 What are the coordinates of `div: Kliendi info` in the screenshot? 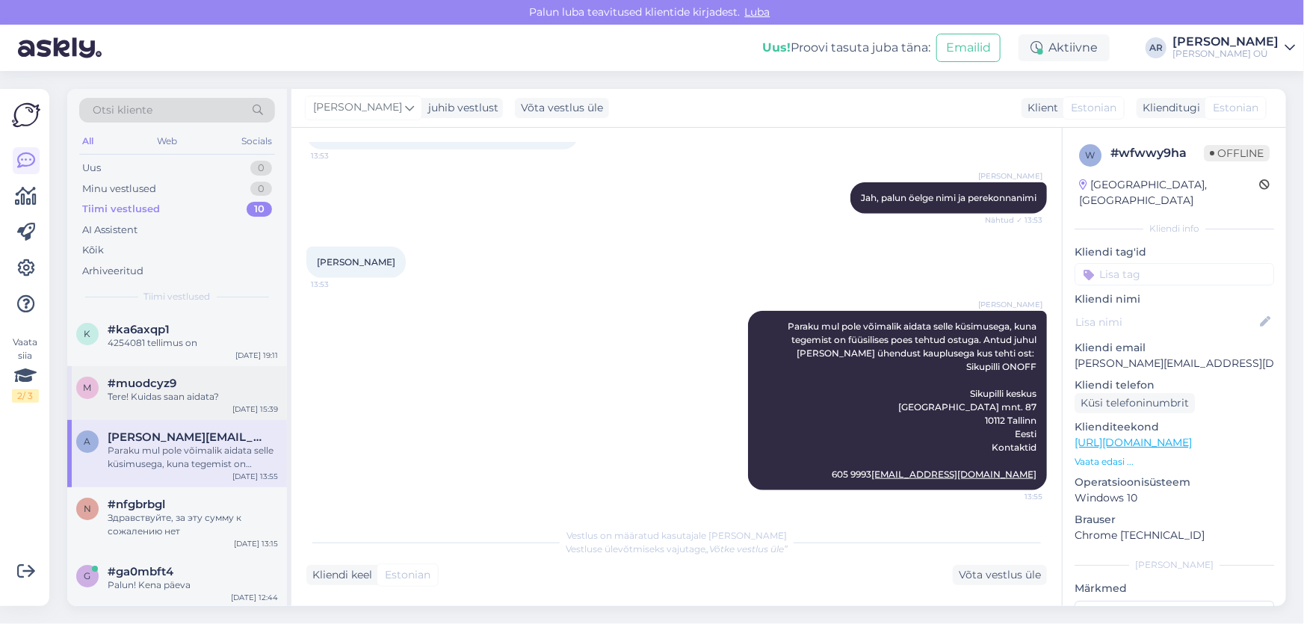 It's located at (1174, 229).